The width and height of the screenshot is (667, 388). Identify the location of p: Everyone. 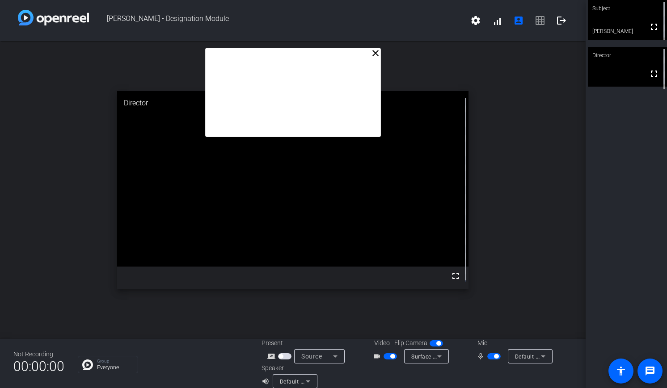
(115, 368).